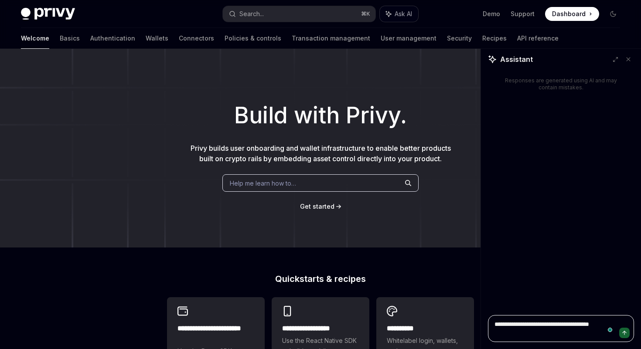 This screenshot has height=349, width=641. What do you see at coordinates (157, 38) in the screenshot?
I see `a: Wallets` at bounding box center [157, 38].